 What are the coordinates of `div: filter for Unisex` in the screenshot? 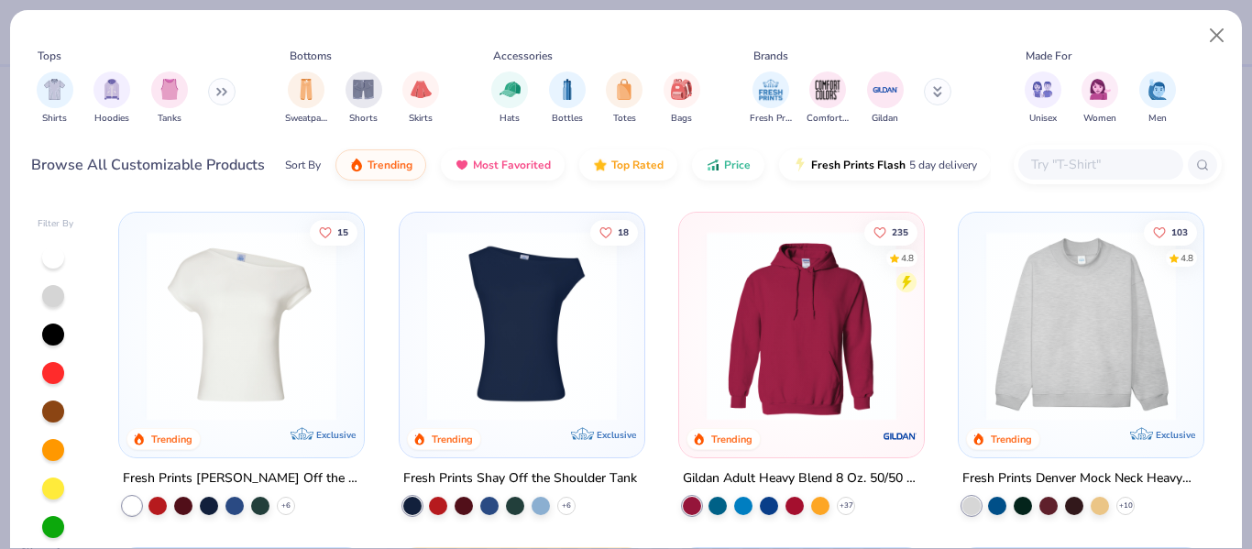 It's located at (1043, 98).